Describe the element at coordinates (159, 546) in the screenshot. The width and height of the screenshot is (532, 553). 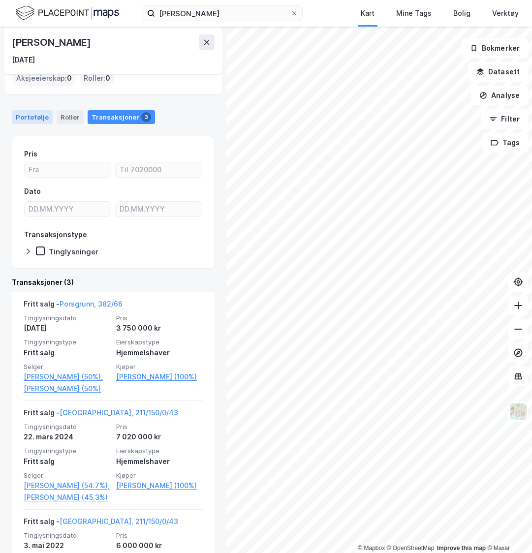
I see `div: 6 000 000 kr` at that location.